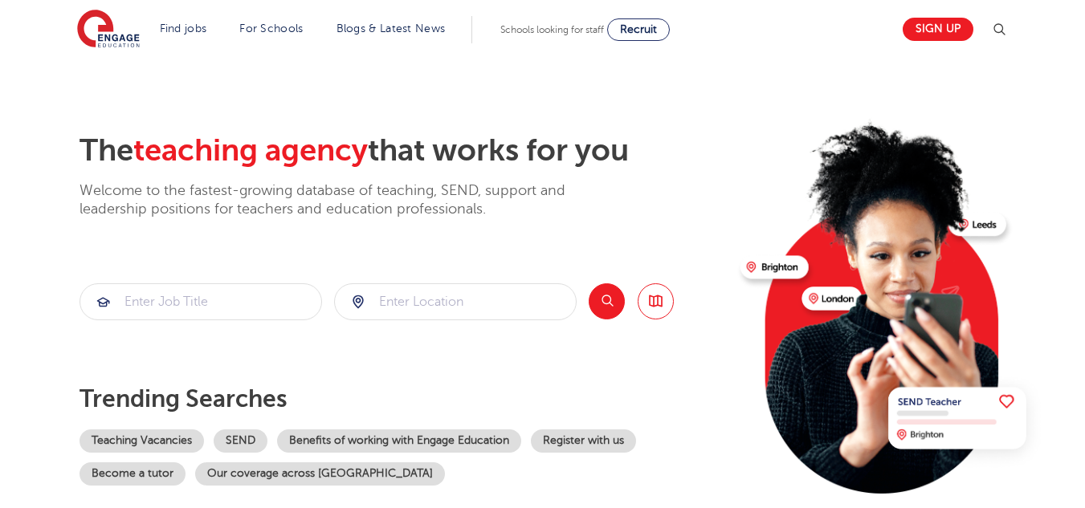 This screenshot has width=1085, height=508. What do you see at coordinates (552, 30) in the screenshot?
I see `span: Schools looking for staff` at bounding box center [552, 30].